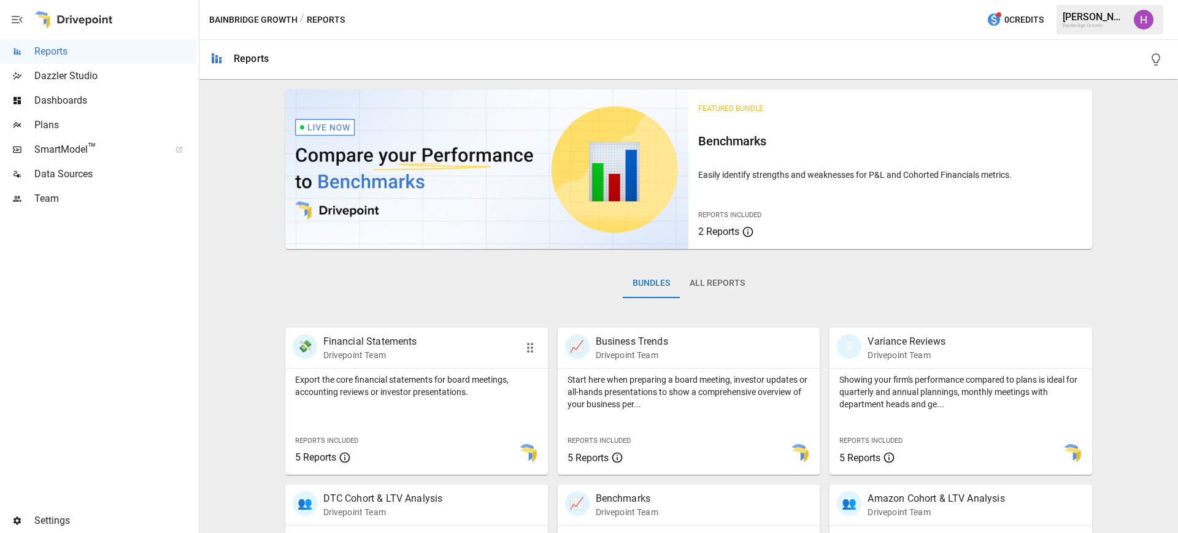  I want to click on p: DTC Cohort & LTV Analysis, so click(383, 499).